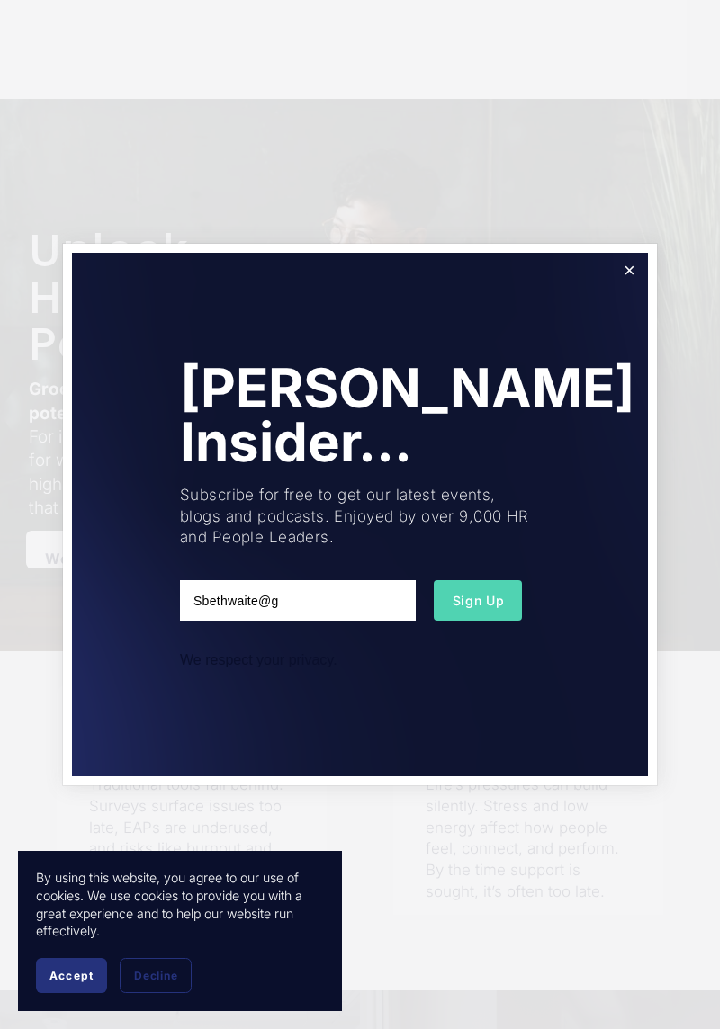 The height and width of the screenshot is (1029, 720). Describe the element at coordinates (629, 271) in the screenshot. I see `a: Close` at that location.